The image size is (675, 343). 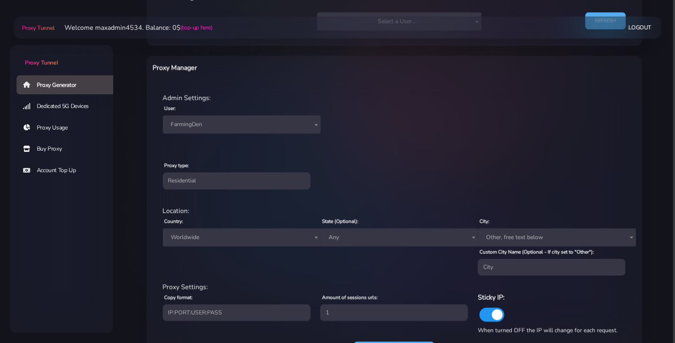 I want to click on span: Select a User..., so click(x=399, y=22).